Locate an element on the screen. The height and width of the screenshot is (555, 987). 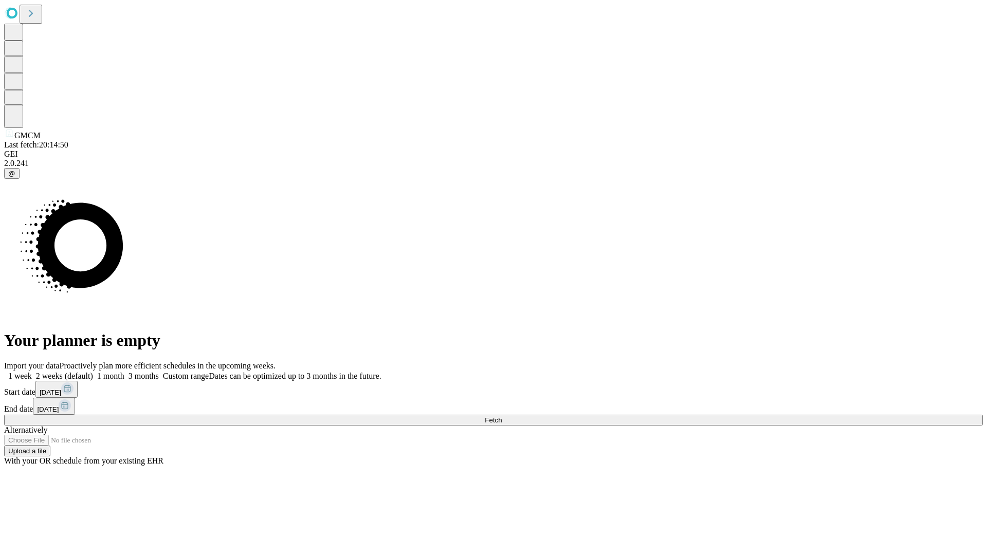
span: 2 weeks (default) is located at coordinates (64, 376).